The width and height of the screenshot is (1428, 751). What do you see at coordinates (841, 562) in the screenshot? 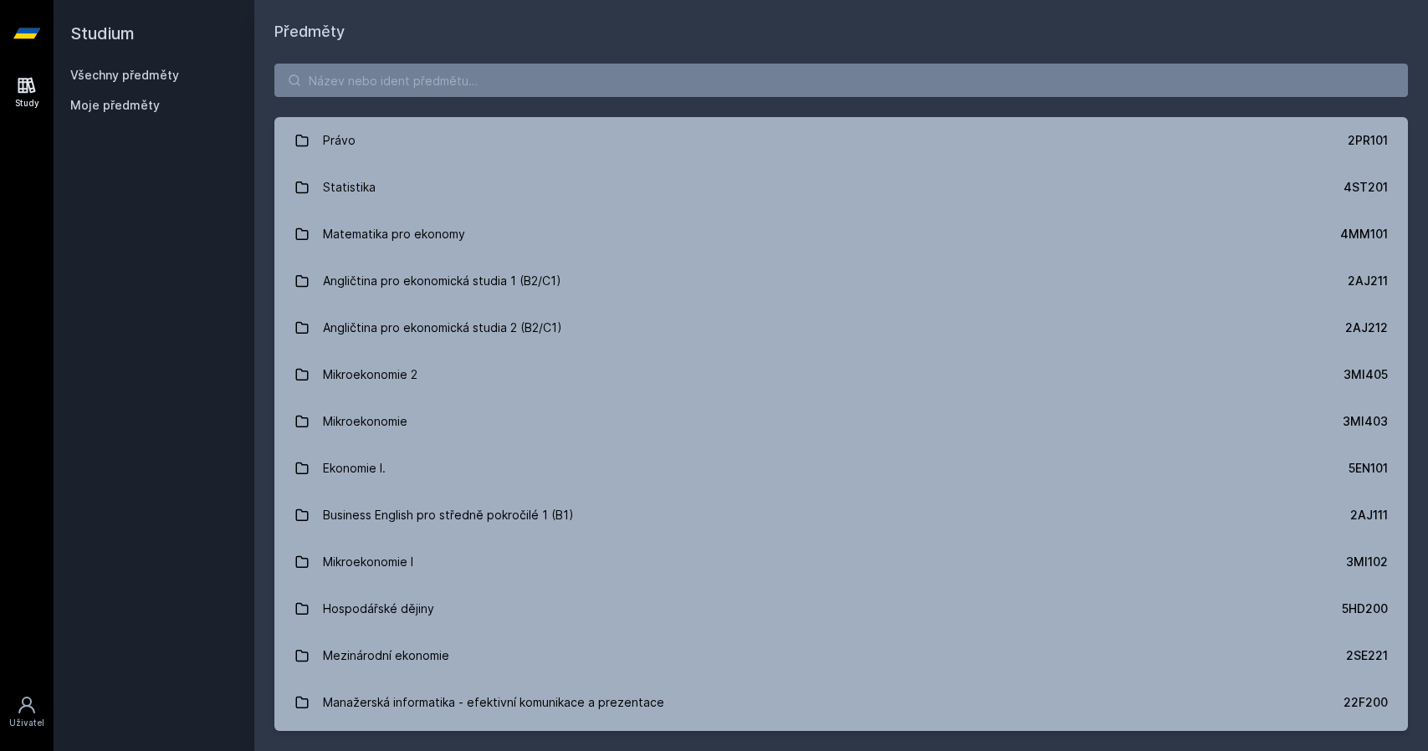
I see `a: Mikroekonomie I 3MI102` at bounding box center [841, 562].